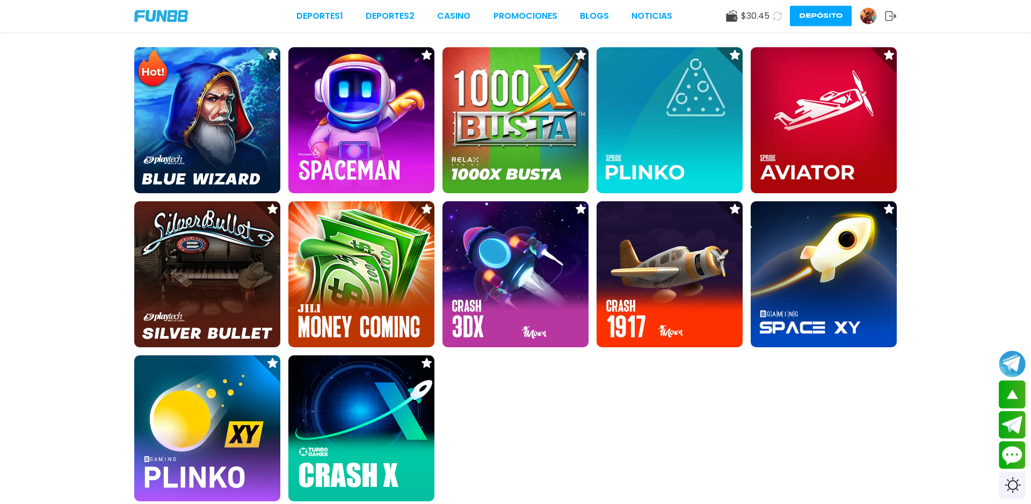  I want to click on img: Plinko XY, so click(207, 428).